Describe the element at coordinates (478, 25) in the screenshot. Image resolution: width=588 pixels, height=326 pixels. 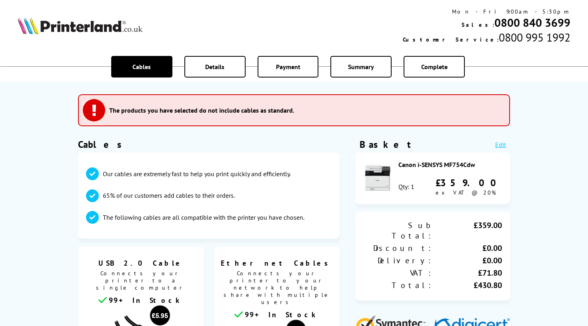
I see `span: Sales:` at that location.